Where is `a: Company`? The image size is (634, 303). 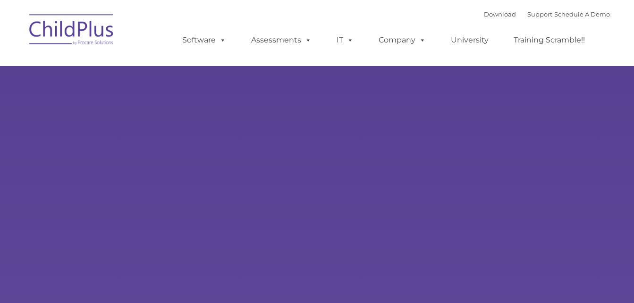 a: Company is located at coordinates (402, 40).